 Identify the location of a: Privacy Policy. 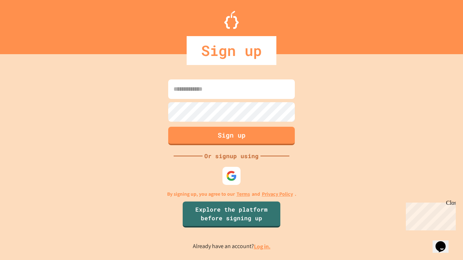
(277, 194).